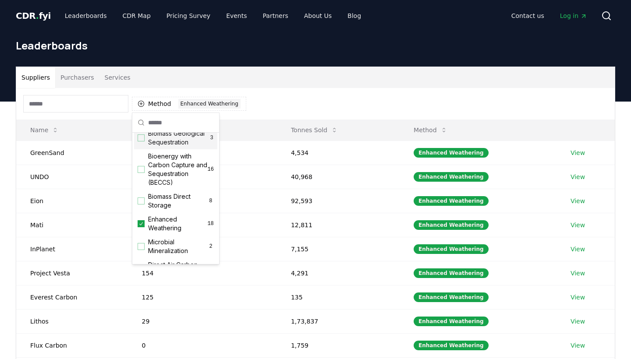 The height and width of the screenshot is (359, 631). I want to click on td: 1,759, so click(338, 345).